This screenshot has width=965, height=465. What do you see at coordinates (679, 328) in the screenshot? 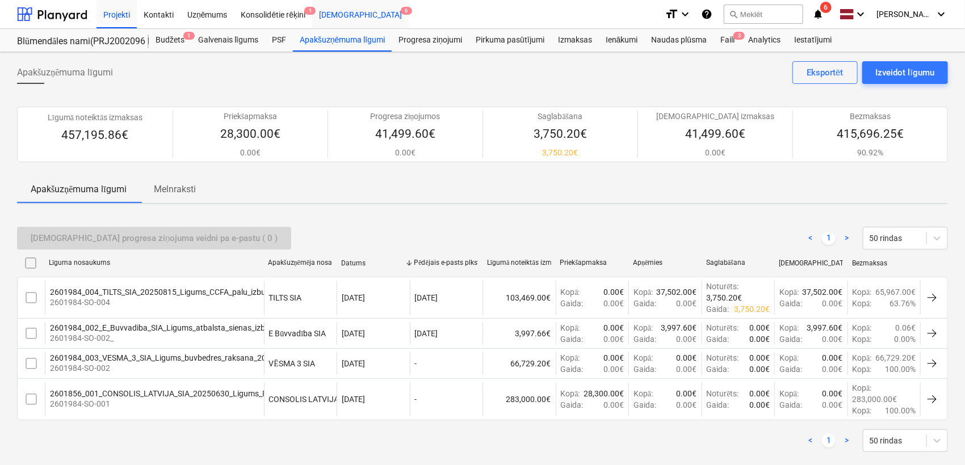
I see `p: 3,997.60€` at bounding box center [679, 328].